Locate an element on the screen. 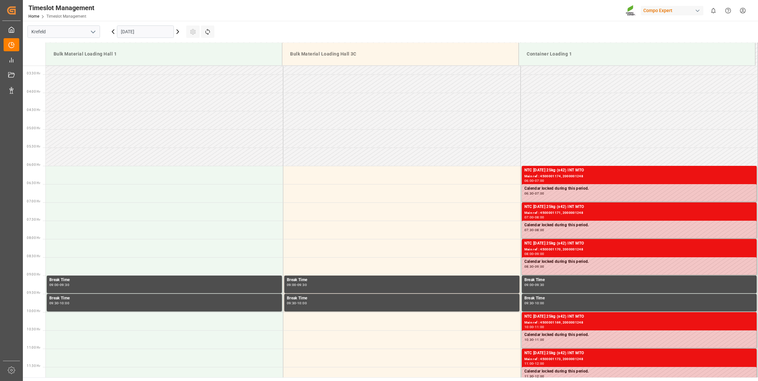 This screenshot has height=381, width=758. div: Timeslot Management is located at coordinates (61, 8).